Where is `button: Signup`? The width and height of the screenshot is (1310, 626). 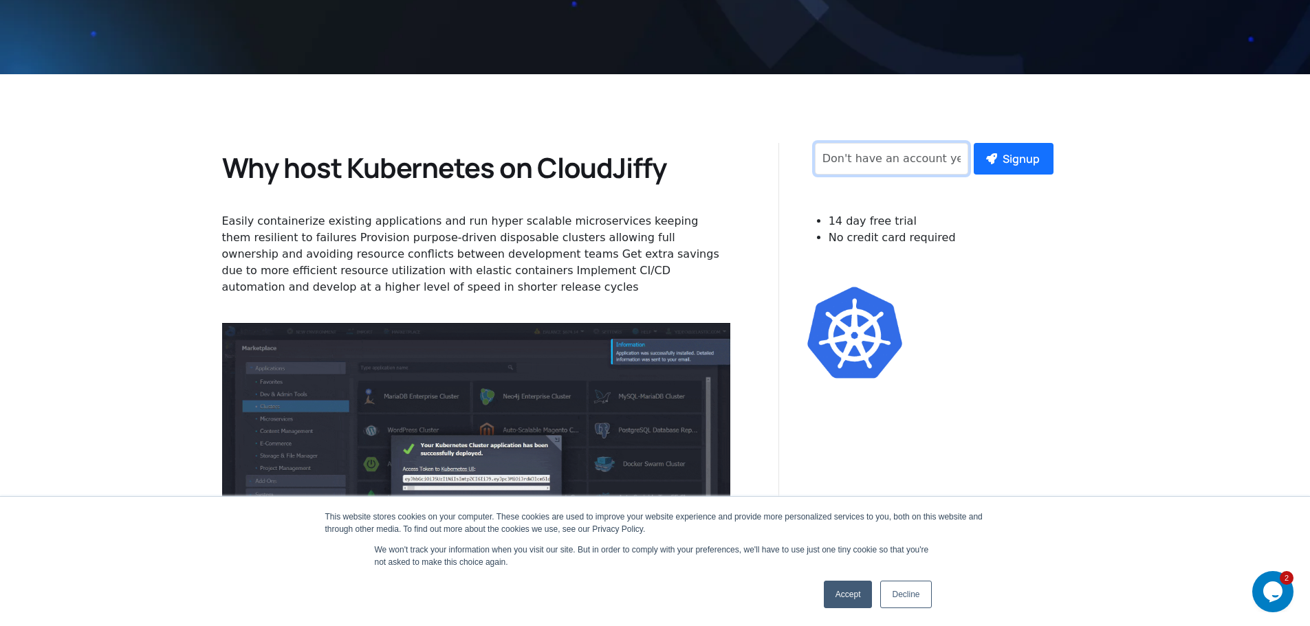 button: Signup is located at coordinates (1014, 159).